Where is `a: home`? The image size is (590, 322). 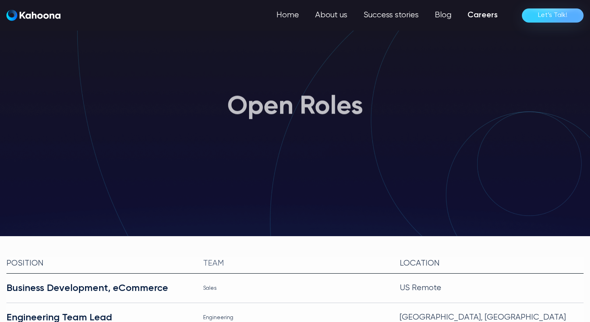
a: home is located at coordinates (33, 15).